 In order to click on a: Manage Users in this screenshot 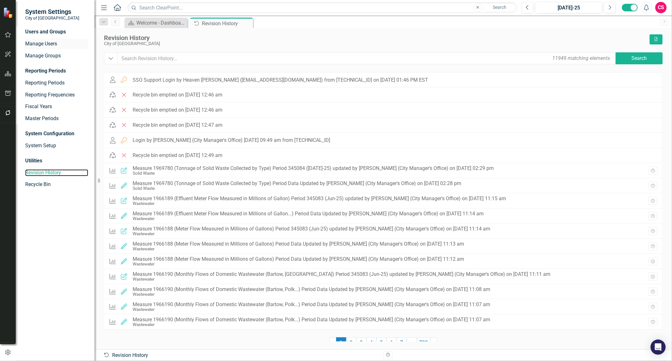, I will do `click(57, 44)`.